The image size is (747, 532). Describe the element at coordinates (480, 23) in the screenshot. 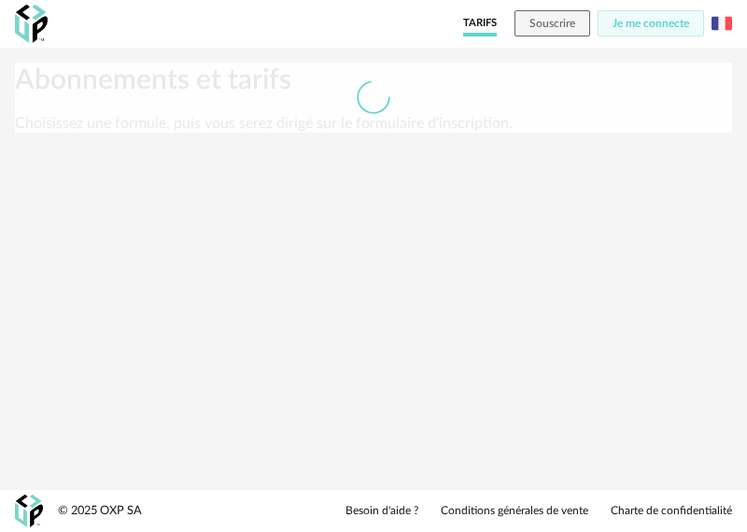

I see `a: Tarifs` at that location.